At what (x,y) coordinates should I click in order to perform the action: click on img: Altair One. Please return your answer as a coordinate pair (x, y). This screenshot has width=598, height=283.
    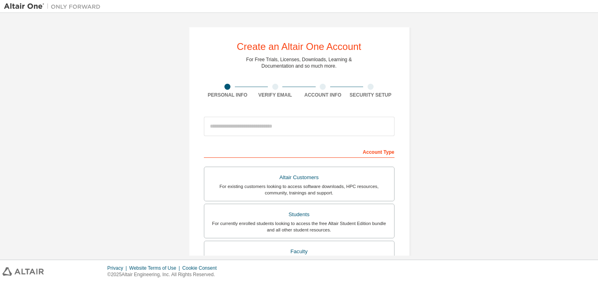
    Looking at the image, I should click on (54, 6).